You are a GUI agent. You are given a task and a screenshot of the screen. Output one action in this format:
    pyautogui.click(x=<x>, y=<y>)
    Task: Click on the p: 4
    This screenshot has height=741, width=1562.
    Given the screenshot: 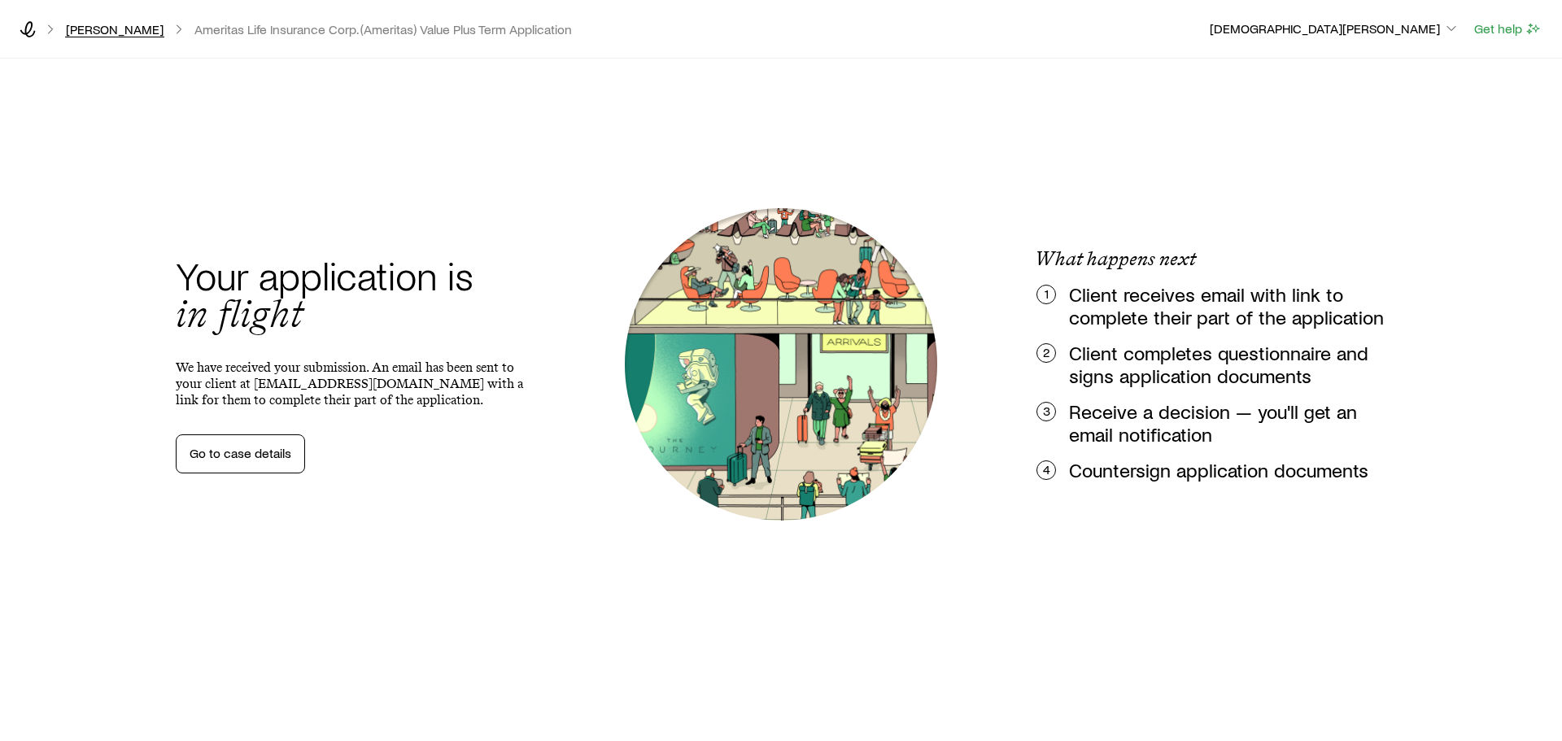 What is the action you would take?
    pyautogui.click(x=1046, y=469)
    